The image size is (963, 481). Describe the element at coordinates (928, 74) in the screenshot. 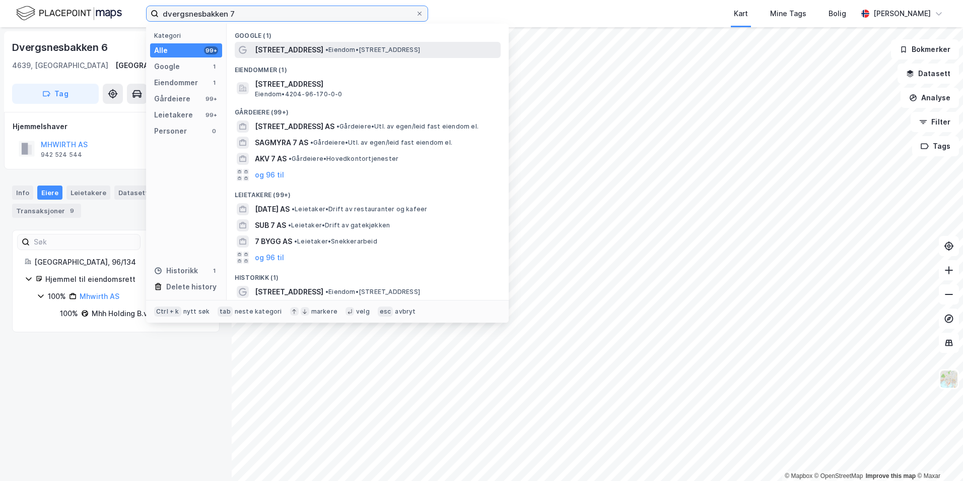

I see `button: Datasett` at that location.